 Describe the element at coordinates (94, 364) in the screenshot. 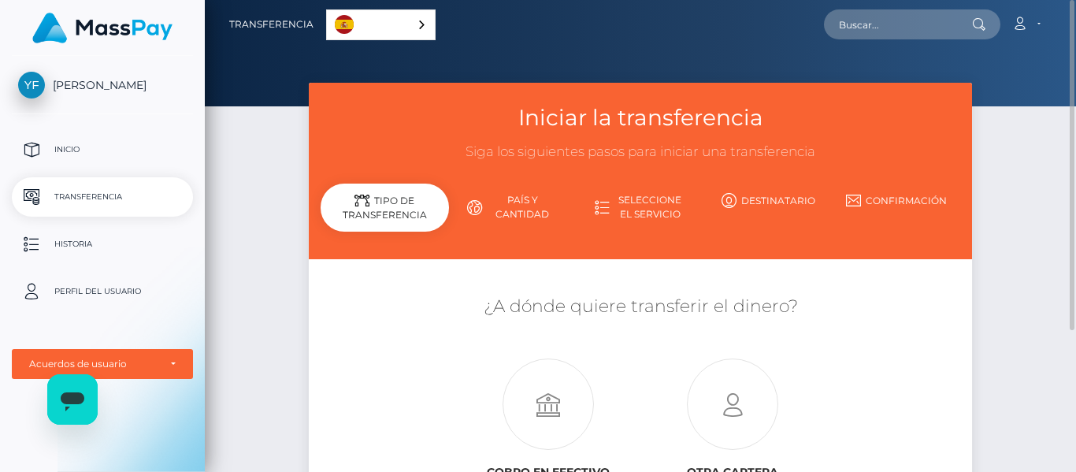

I see `div: Acuerdos de usuario` at that location.